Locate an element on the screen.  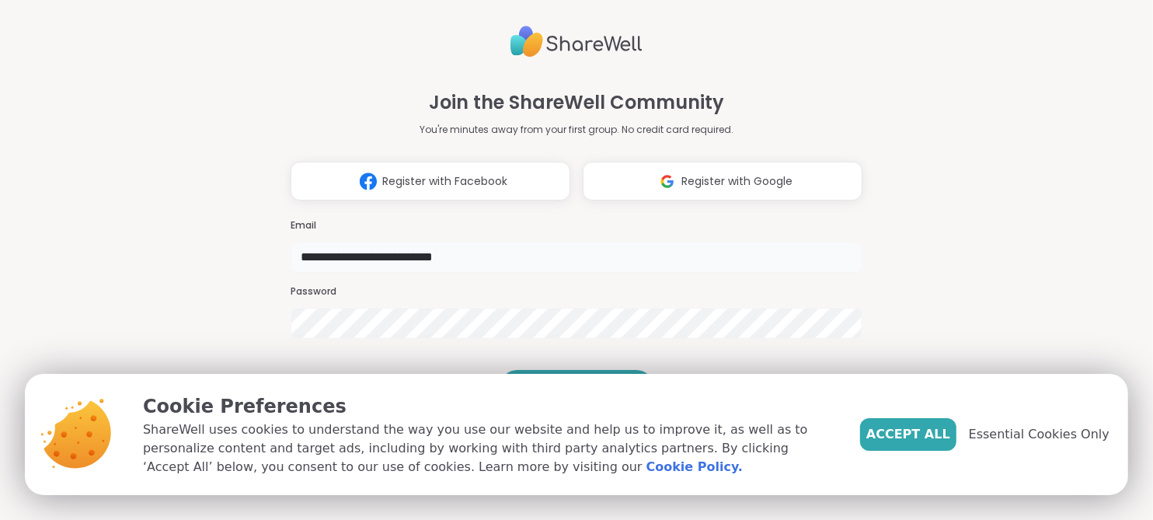
h3: Password is located at coordinates (576, 291).